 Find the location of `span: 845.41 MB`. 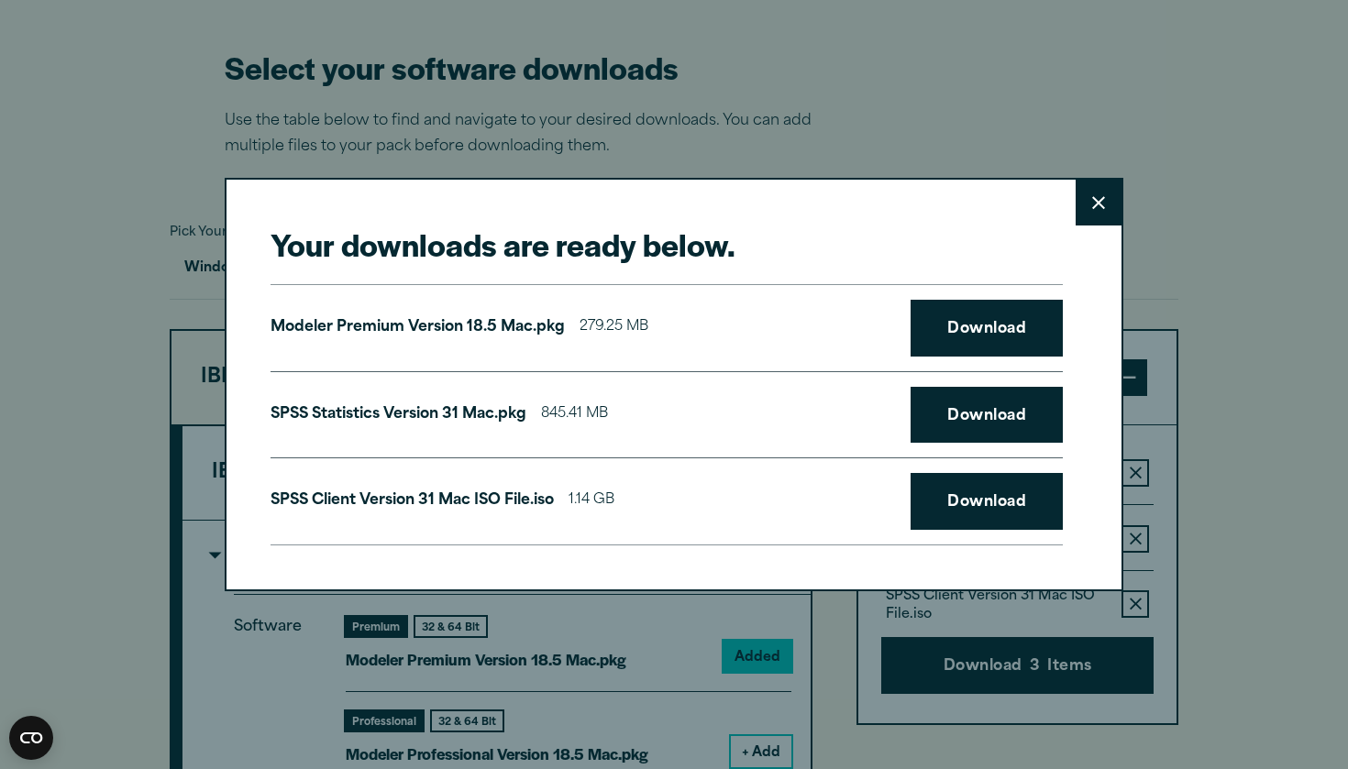

span: 845.41 MB is located at coordinates (574, 414).